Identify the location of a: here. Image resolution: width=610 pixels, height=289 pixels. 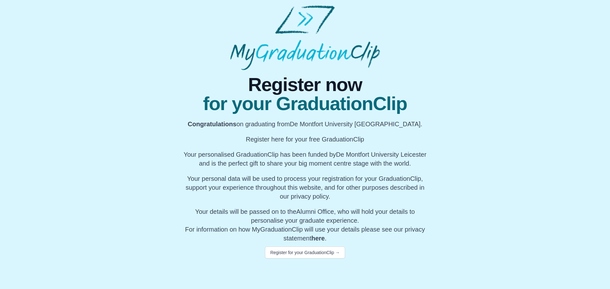
(318, 239).